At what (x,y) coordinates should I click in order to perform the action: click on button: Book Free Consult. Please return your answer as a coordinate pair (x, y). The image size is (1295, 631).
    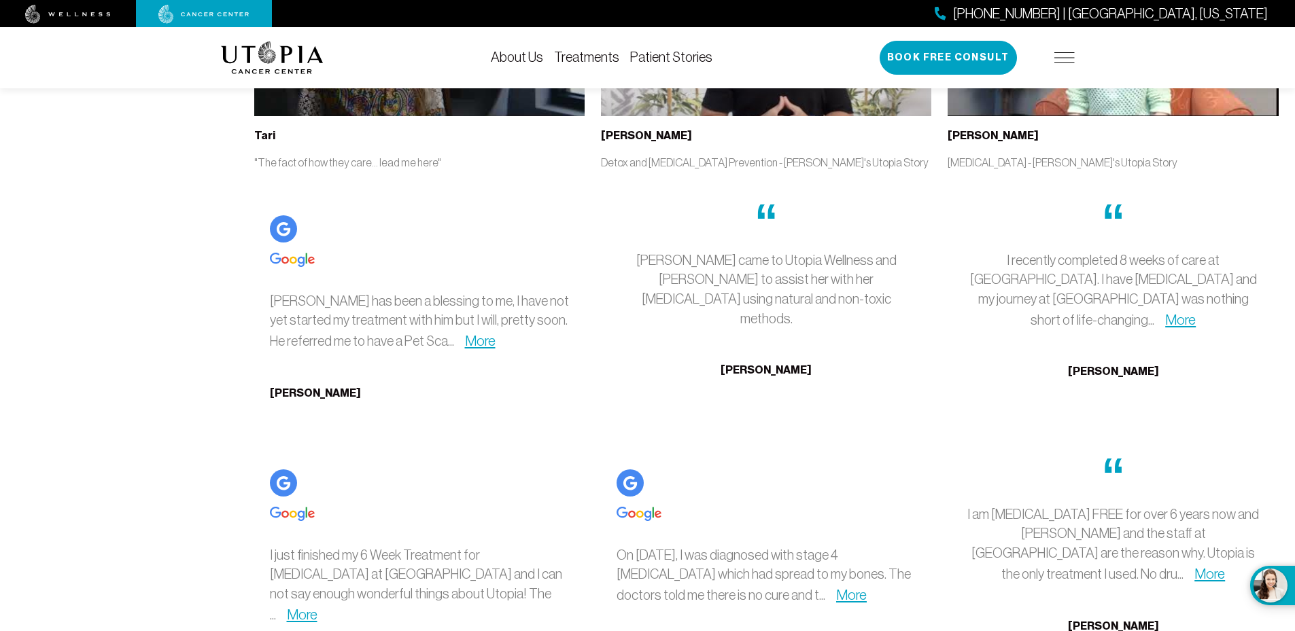
    Looking at the image, I should click on (948, 58).